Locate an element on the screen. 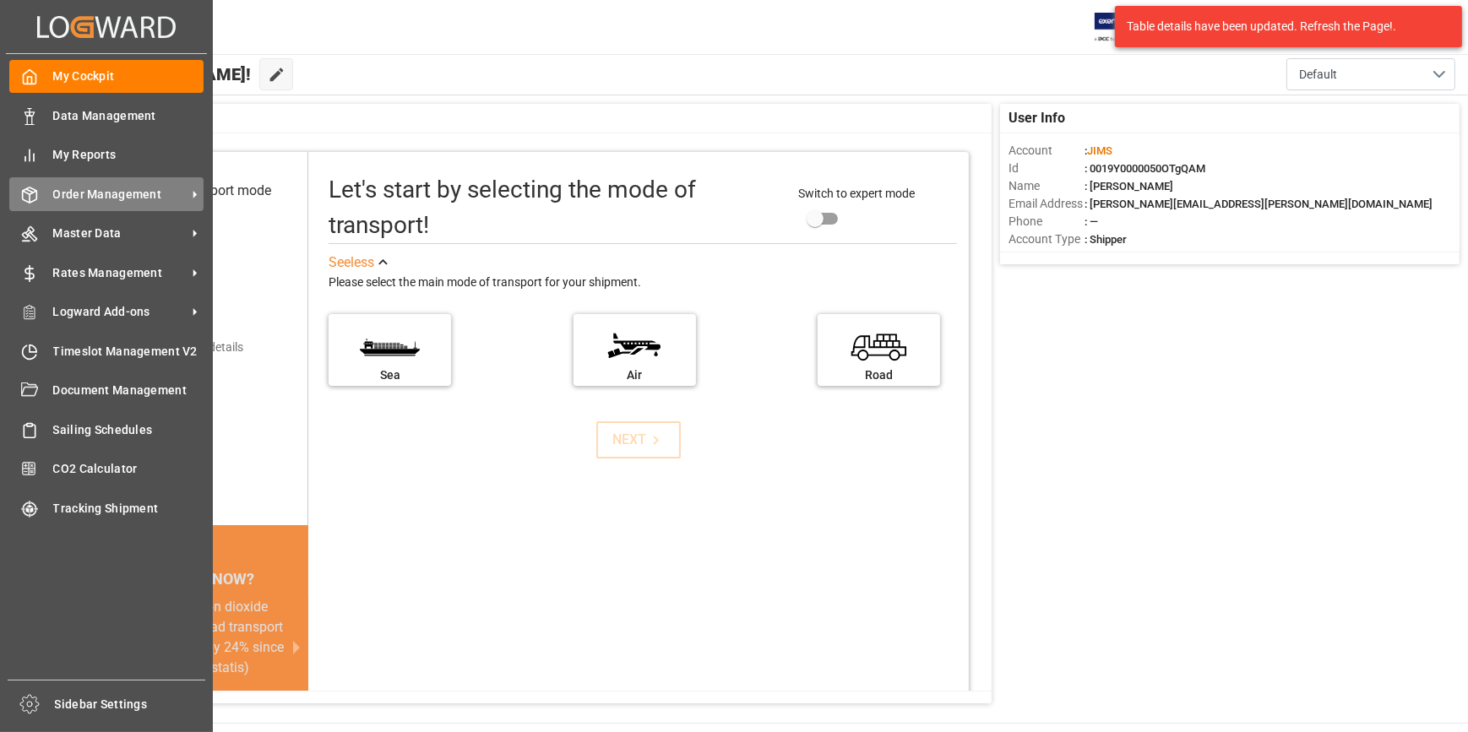  a: Timeslot Management V2 is located at coordinates (106, 351).